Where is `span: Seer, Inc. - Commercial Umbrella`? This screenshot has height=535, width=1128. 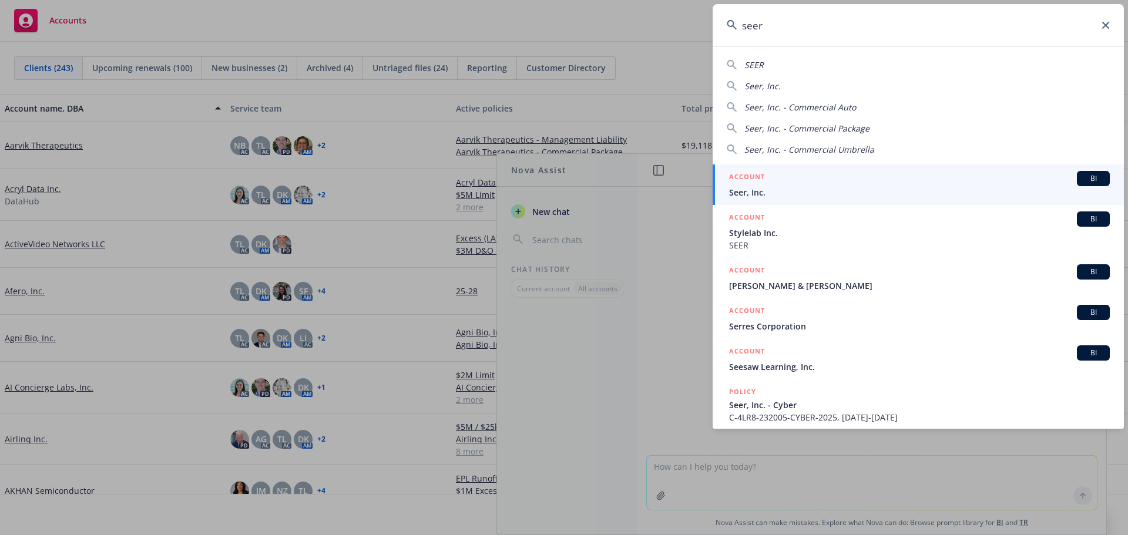
span: Seer, Inc. - Commercial Umbrella is located at coordinates (809, 149).